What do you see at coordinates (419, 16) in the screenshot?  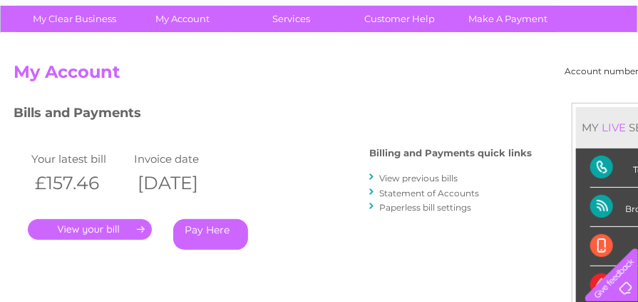 I see `a: 0333 014 3131` at bounding box center [419, 16].